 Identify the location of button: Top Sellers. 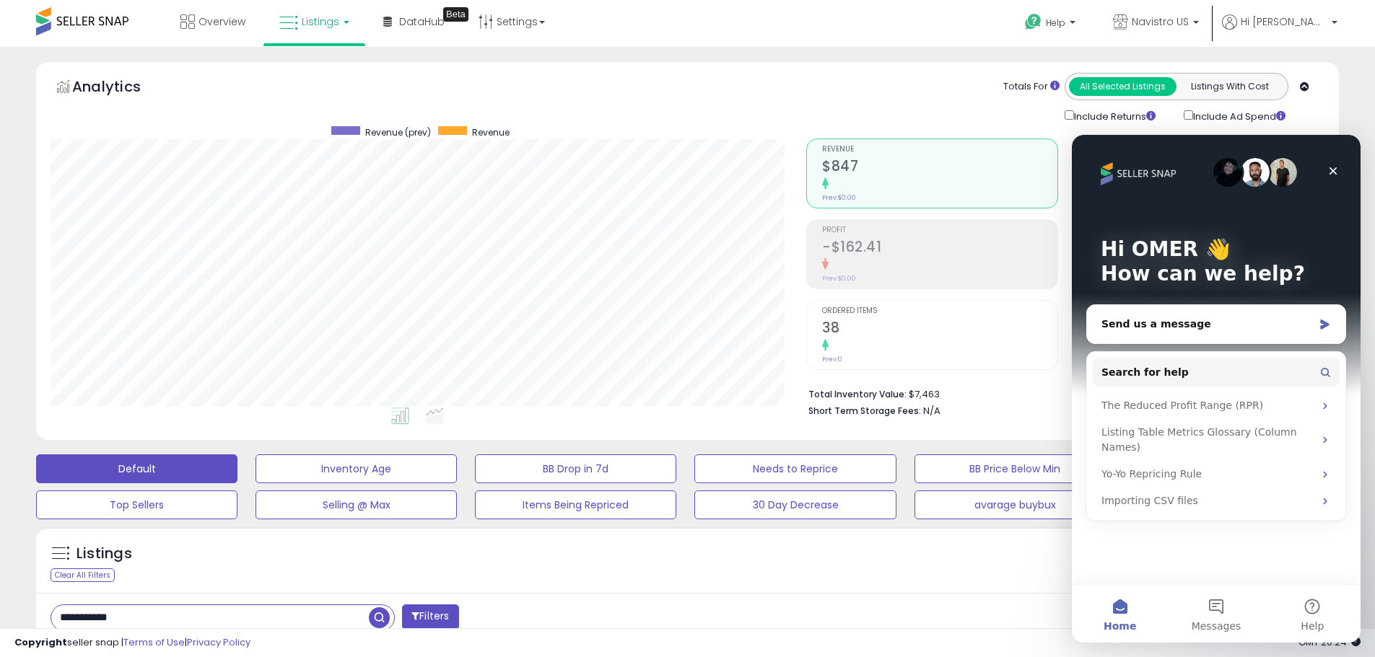
(136, 505).